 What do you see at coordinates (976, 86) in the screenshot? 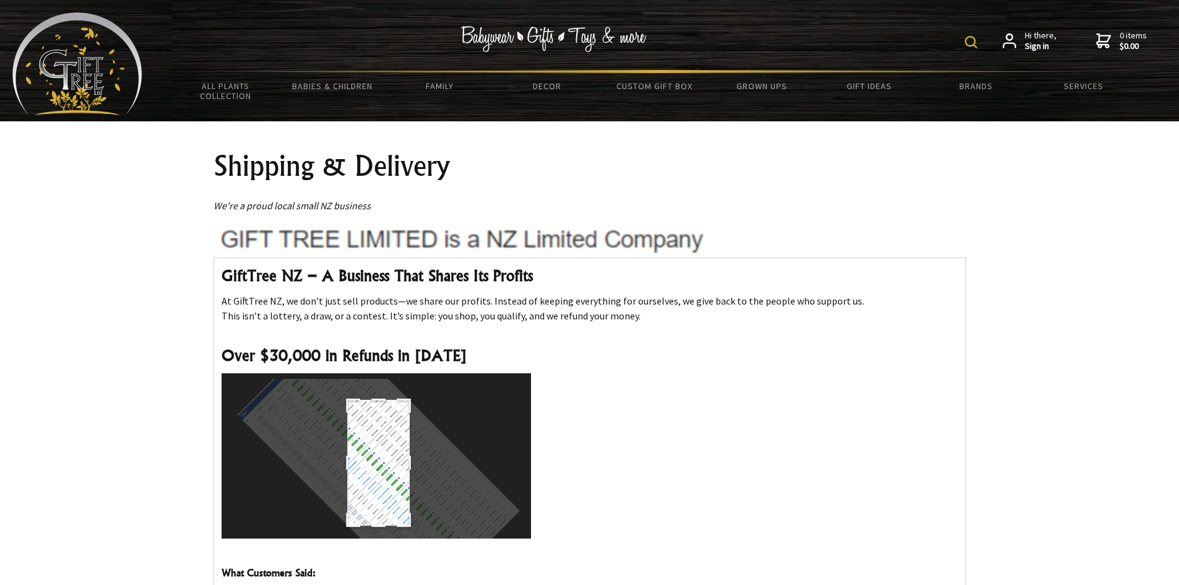
I see `a: Brands` at bounding box center [976, 86].